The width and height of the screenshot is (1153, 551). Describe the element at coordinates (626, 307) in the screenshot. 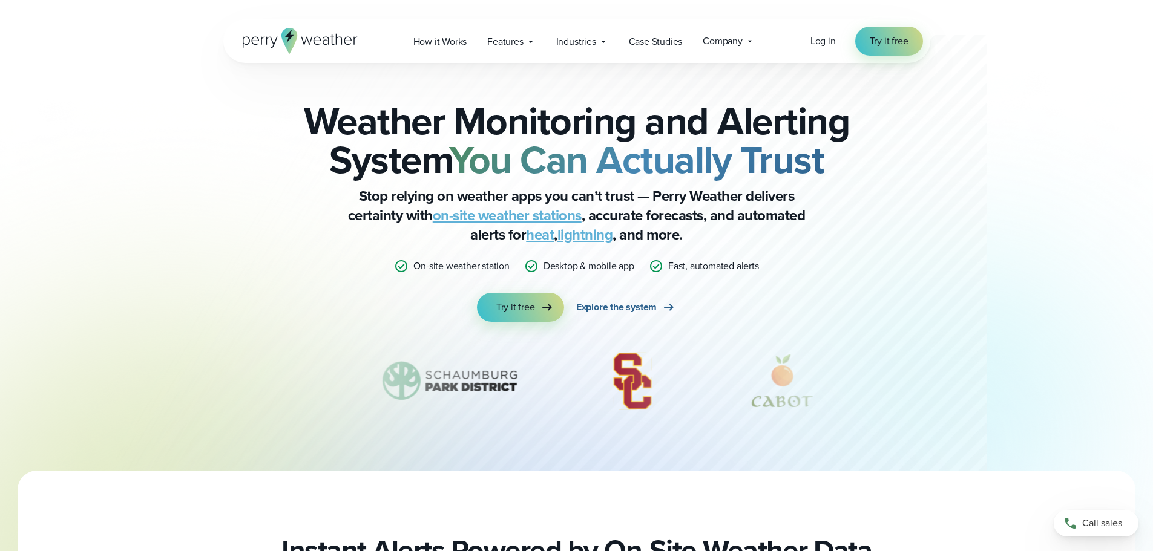

I see `a: Explore the system` at that location.